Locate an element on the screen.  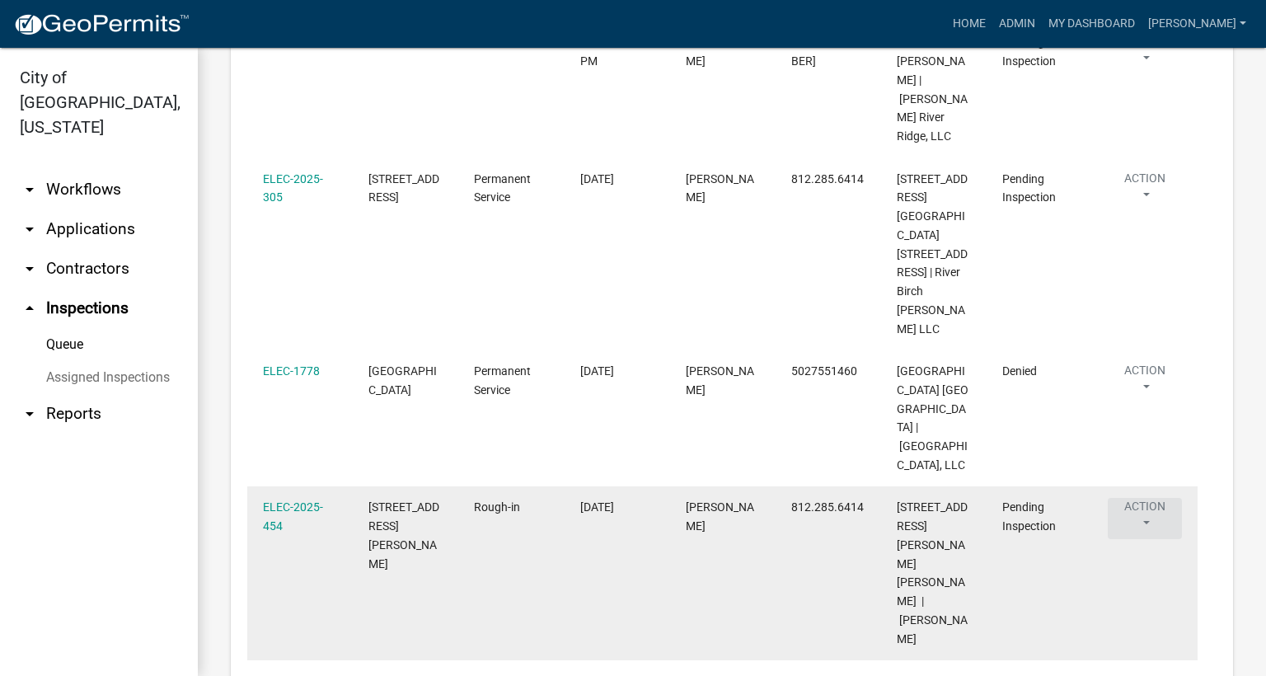
span: 3446 RIVER BIRCH DRIVE is located at coordinates (404, 188).